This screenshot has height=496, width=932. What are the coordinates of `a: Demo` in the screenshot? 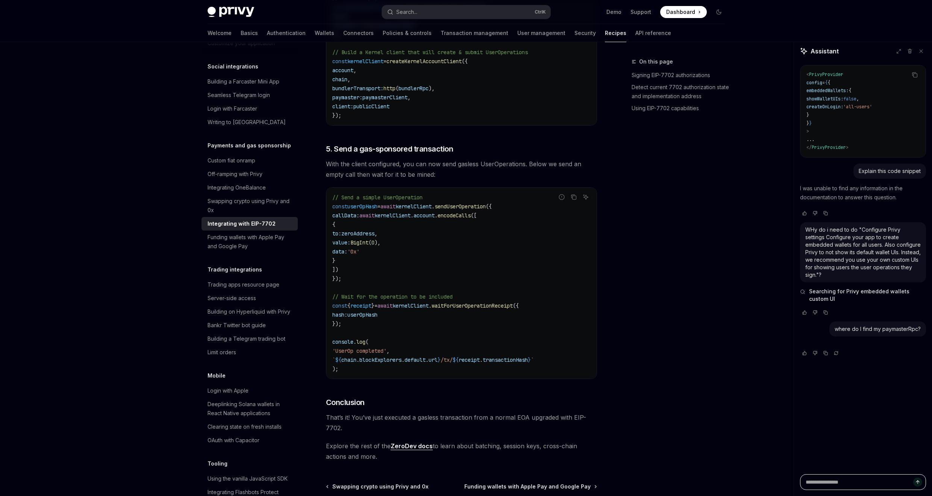 It's located at (614, 12).